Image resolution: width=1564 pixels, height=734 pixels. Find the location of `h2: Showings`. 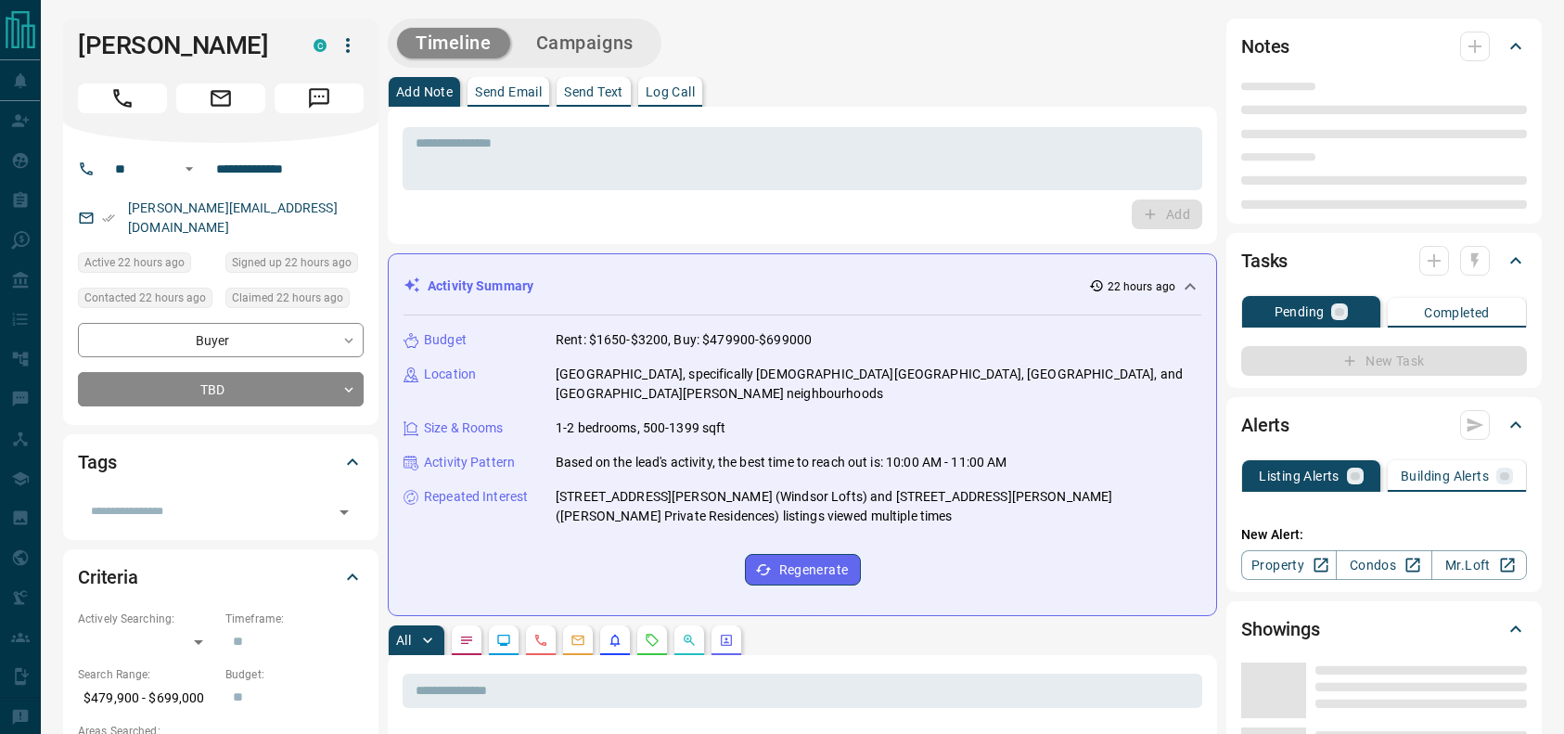

h2: Showings is located at coordinates (1280, 629).